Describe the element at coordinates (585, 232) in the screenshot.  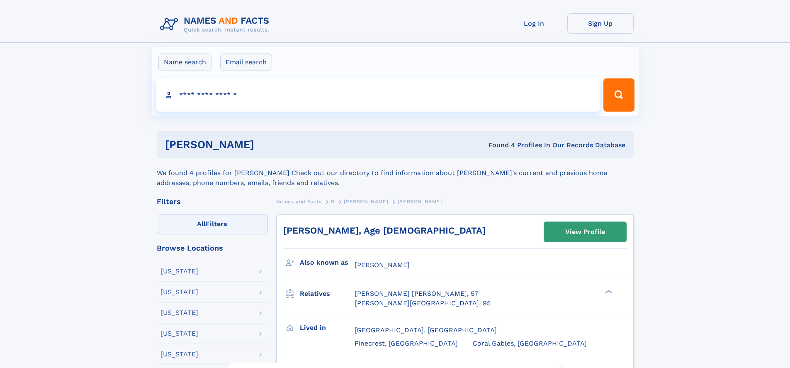
I see `div: View Profile` at that location.